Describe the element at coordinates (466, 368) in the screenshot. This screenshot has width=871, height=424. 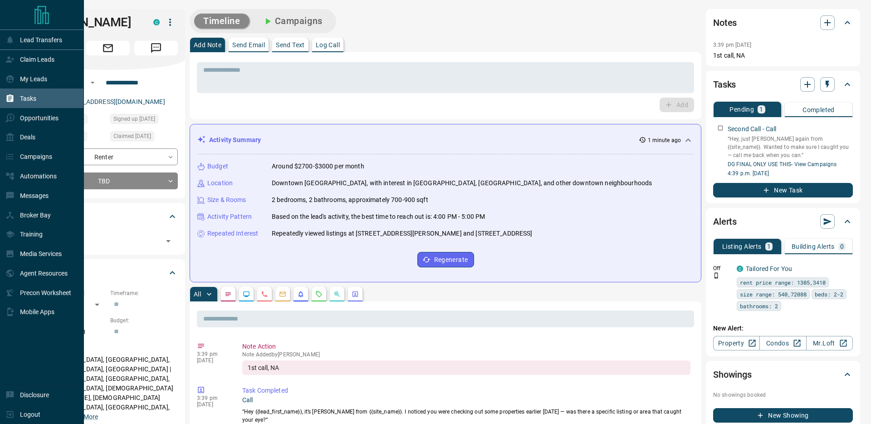
I see `div: 1st call, NA` at that location.